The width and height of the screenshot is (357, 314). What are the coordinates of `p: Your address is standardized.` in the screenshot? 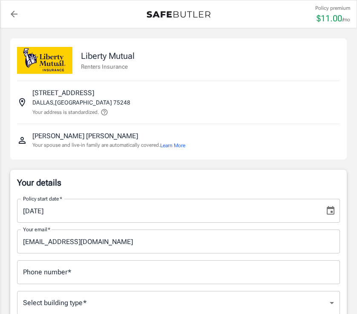 It's located at (66, 112).